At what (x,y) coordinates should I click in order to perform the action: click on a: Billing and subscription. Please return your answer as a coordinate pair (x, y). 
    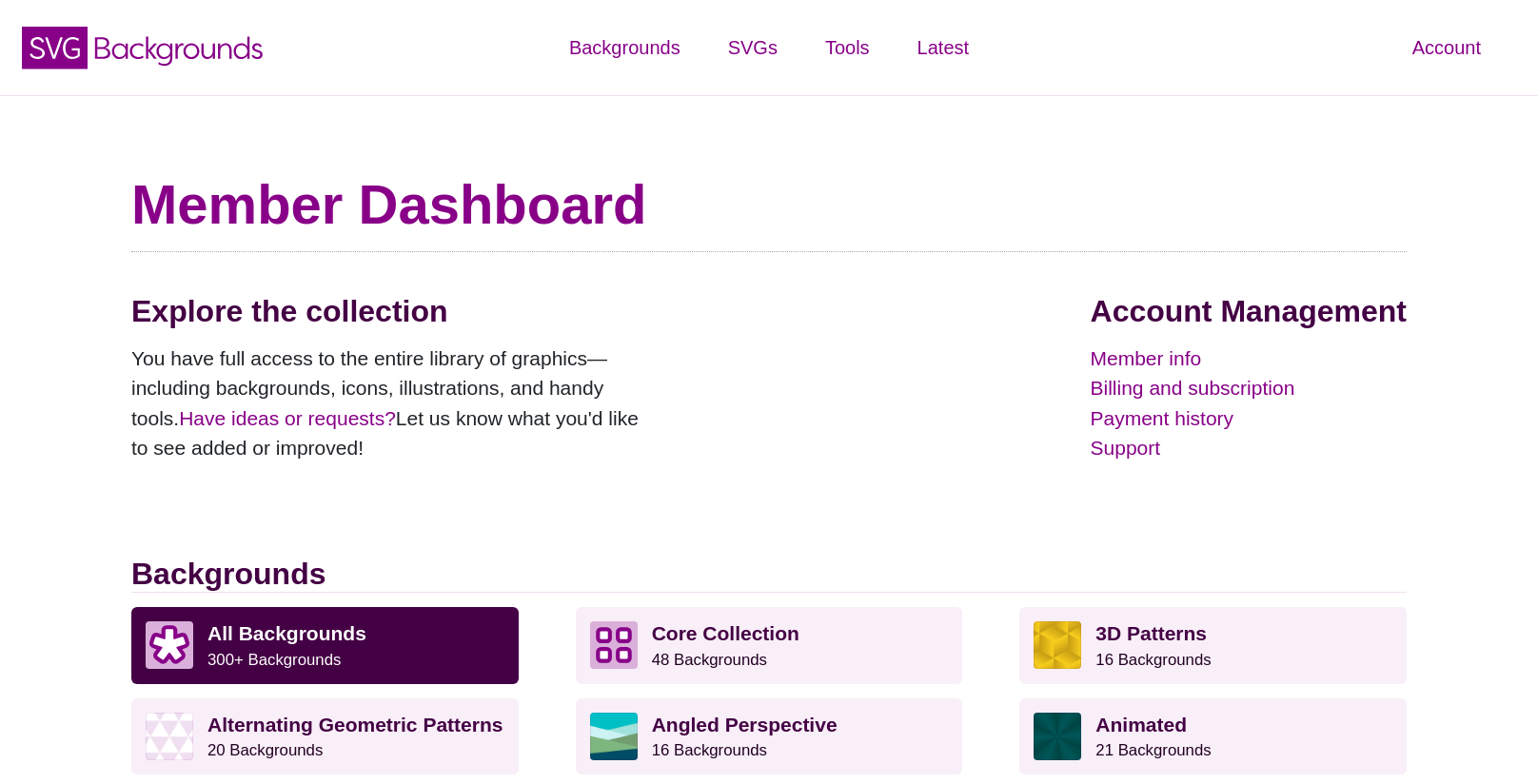
    Looking at the image, I should click on (1249, 388).